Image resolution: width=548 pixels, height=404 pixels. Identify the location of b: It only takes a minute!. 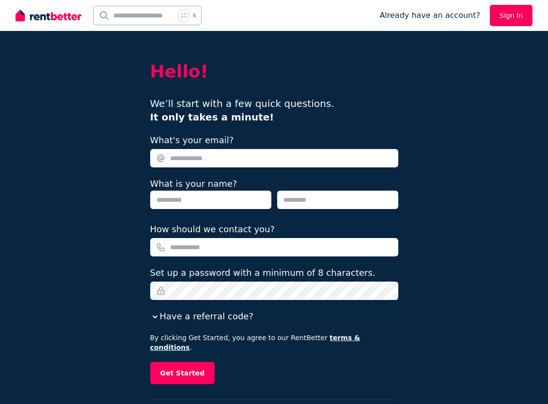
(212, 117).